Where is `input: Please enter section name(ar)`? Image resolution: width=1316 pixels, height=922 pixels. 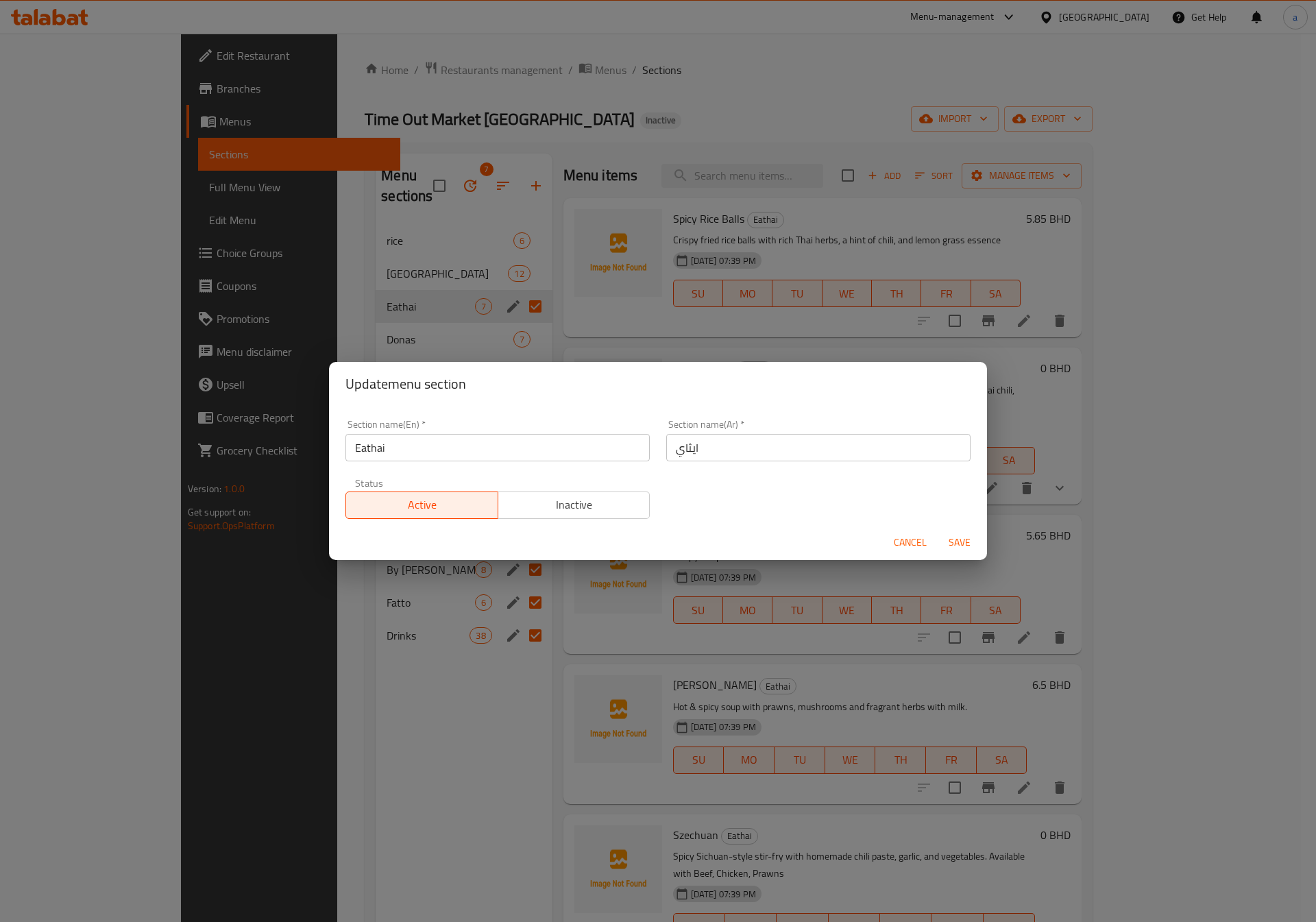
input: Please enter section name(ar) is located at coordinates (819, 448).